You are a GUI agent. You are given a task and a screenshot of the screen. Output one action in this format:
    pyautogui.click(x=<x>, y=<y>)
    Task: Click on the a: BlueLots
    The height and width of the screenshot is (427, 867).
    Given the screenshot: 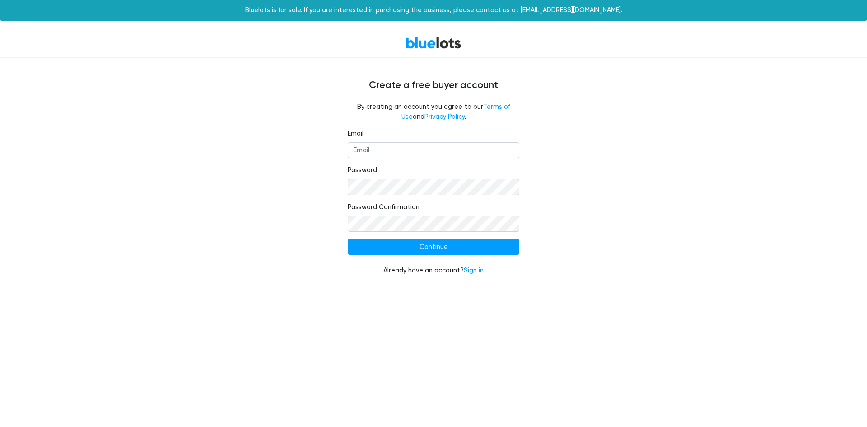 What is the action you would take?
    pyautogui.click(x=433, y=42)
    